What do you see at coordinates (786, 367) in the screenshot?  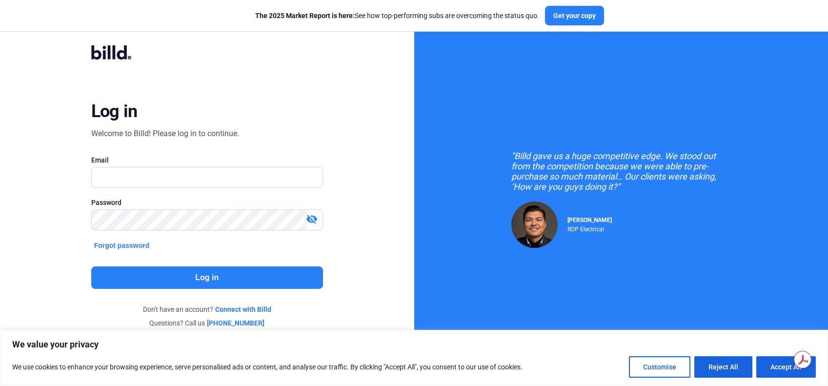 I see `button: Accept All` at bounding box center [786, 367].